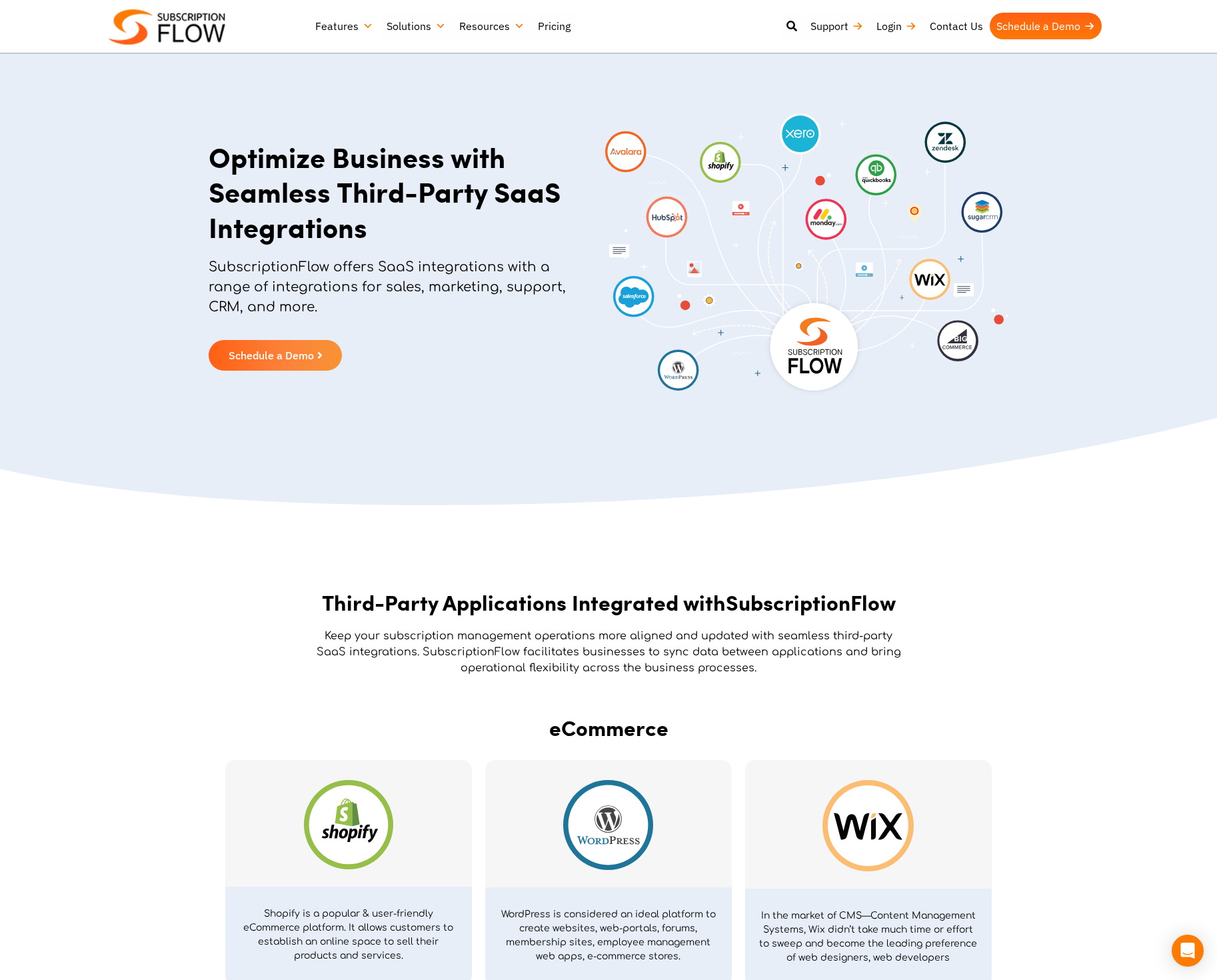 This screenshot has width=1217, height=980. Describe the element at coordinates (868, 825) in the screenshot. I see `img: wix-logo` at that location.